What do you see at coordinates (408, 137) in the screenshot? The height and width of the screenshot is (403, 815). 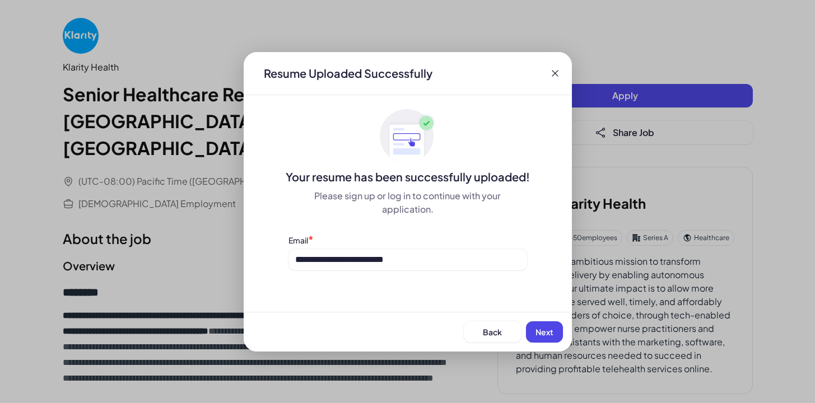 I see `img: ApplyedMaskGroup3.svg` at bounding box center [408, 137].